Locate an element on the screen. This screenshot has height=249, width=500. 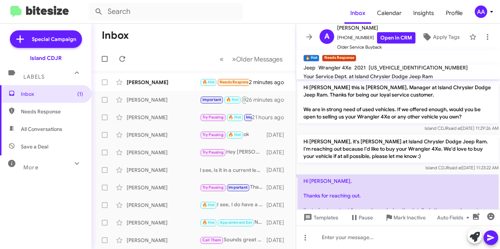
span: 2021 is located at coordinates (360, 68).